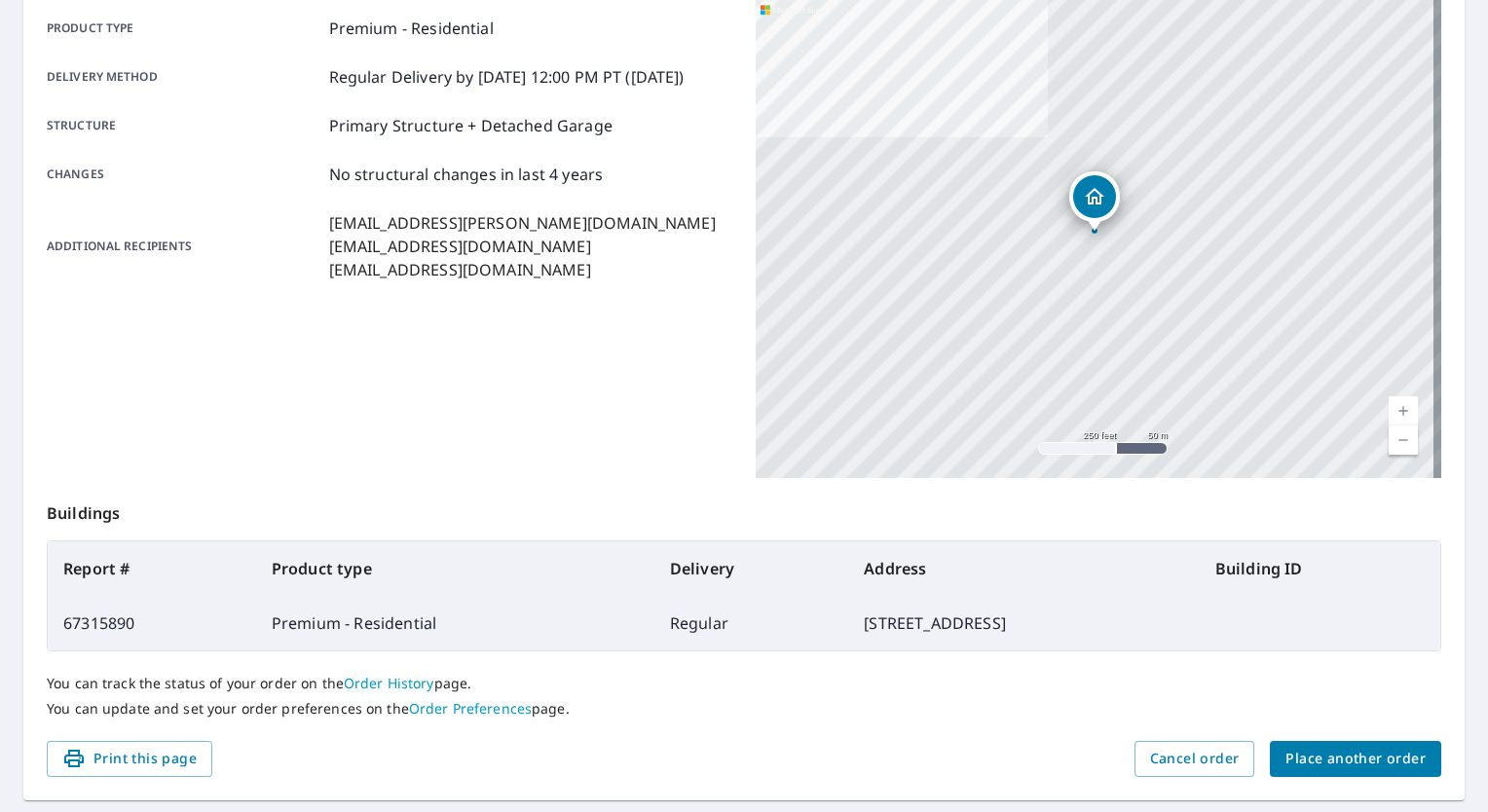 The width and height of the screenshot is (1488, 812). Describe the element at coordinates (130, 758) in the screenshot. I see `span: Print this page` at that location.